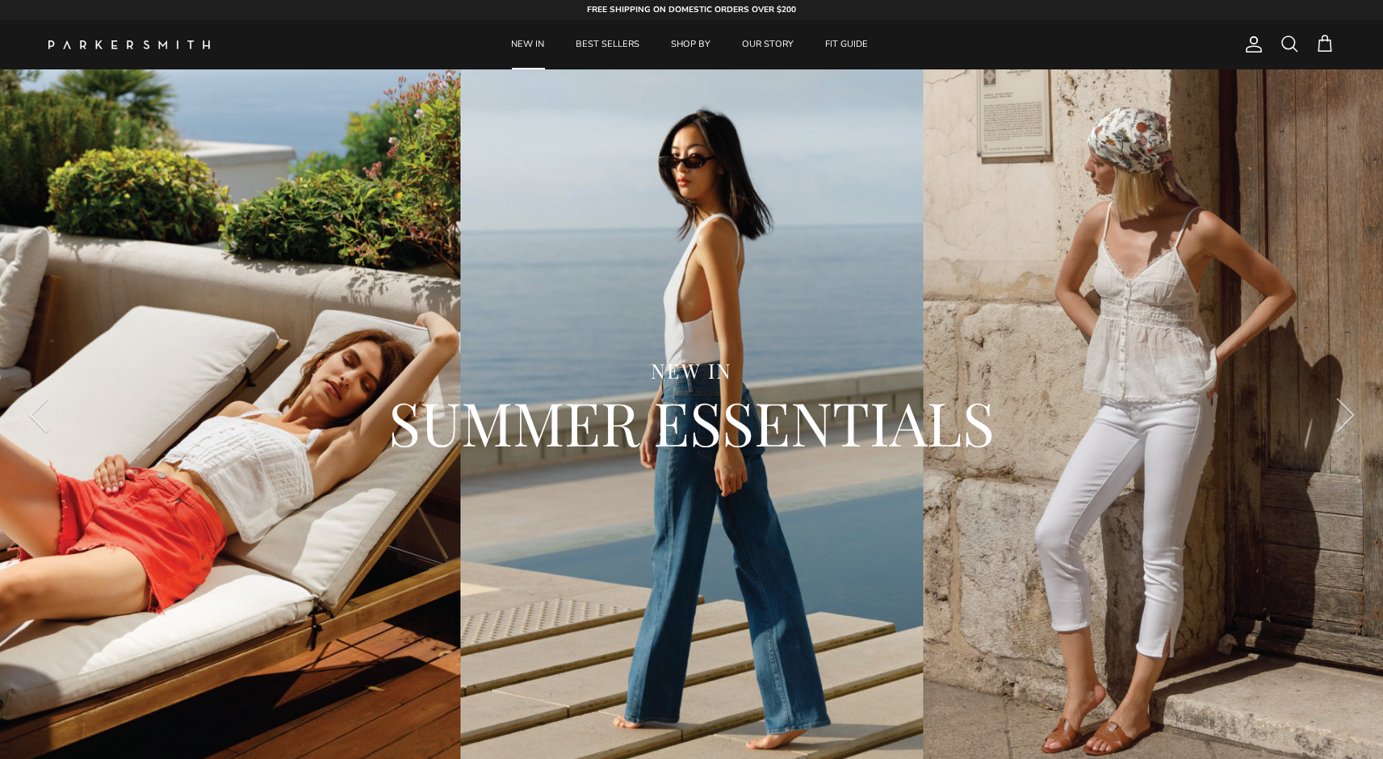  What do you see at coordinates (129, 44) in the screenshot?
I see `a: Parker Smith` at bounding box center [129, 44].